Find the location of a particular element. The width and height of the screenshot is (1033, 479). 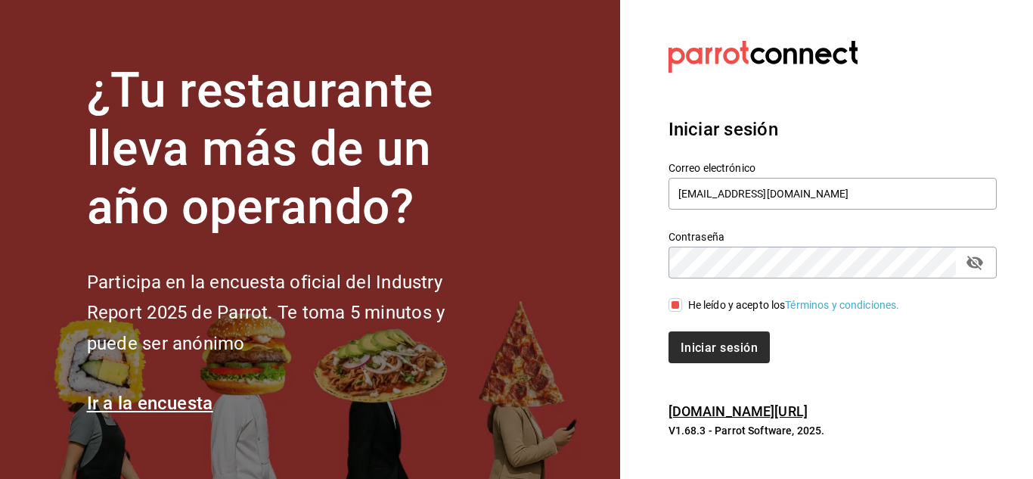

font: Correo electrónico is located at coordinates (712, 168).